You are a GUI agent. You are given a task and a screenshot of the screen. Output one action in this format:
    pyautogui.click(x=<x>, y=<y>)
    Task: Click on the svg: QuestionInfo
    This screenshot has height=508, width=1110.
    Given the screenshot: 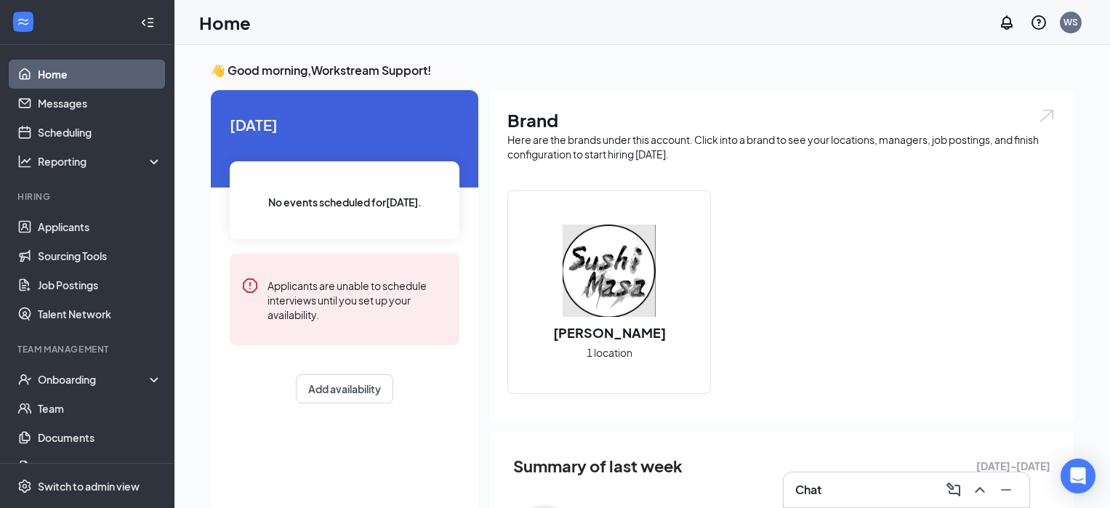 What is the action you would take?
    pyautogui.click(x=1039, y=23)
    